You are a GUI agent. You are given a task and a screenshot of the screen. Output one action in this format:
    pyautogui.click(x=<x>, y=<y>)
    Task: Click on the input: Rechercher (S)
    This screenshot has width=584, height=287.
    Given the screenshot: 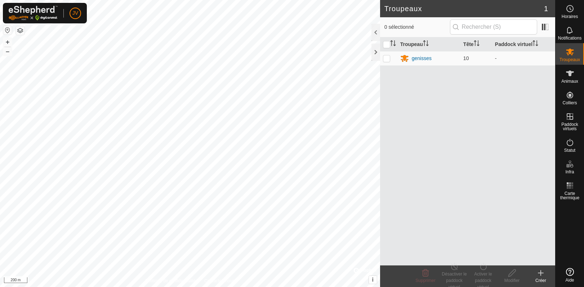 What is the action you would take?
    pyautogui.click(x=493, y=27)
    